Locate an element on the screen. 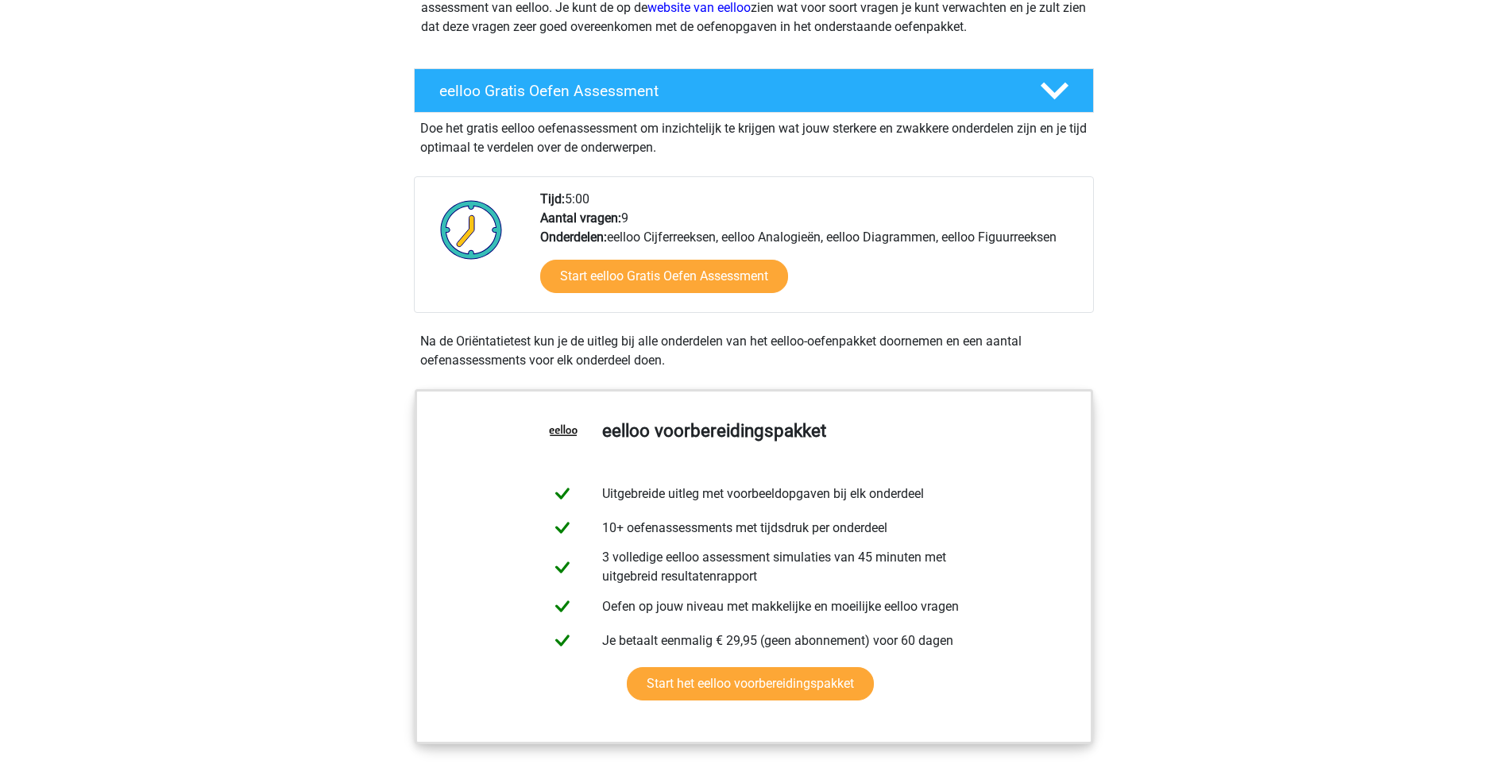  b: Onderdelen: is located at coordinates (574, 237).